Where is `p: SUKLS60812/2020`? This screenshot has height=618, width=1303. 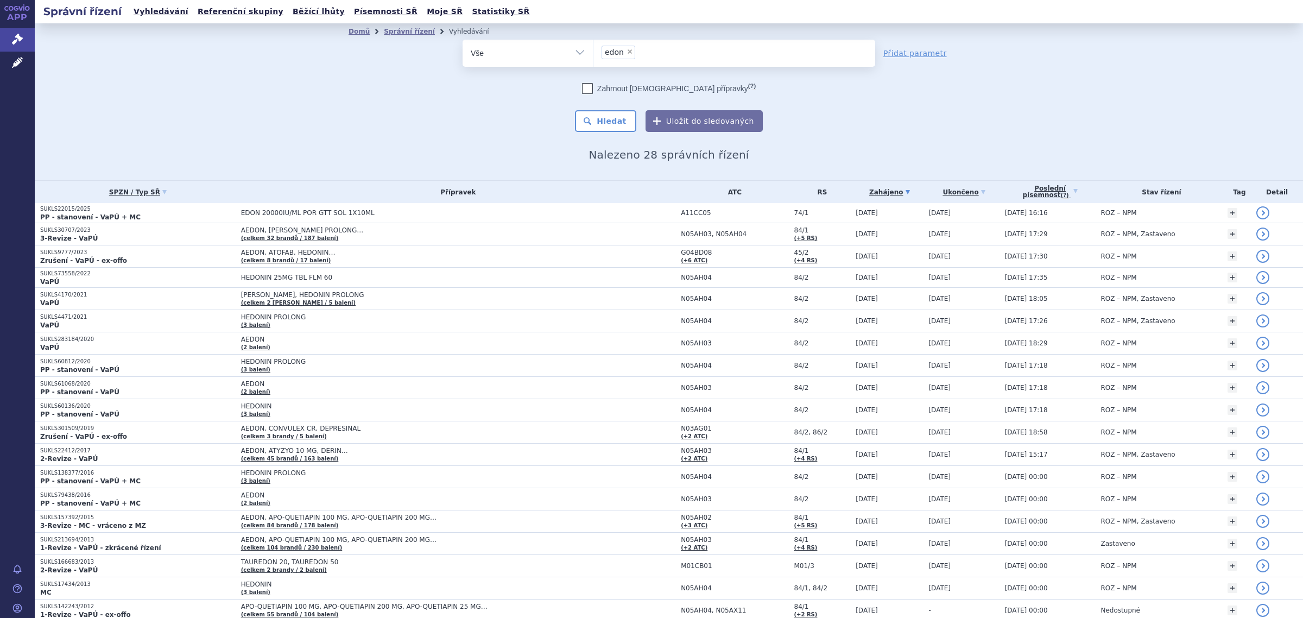 p: SUKLS60812/2020 is located at coordinates (138, 361).